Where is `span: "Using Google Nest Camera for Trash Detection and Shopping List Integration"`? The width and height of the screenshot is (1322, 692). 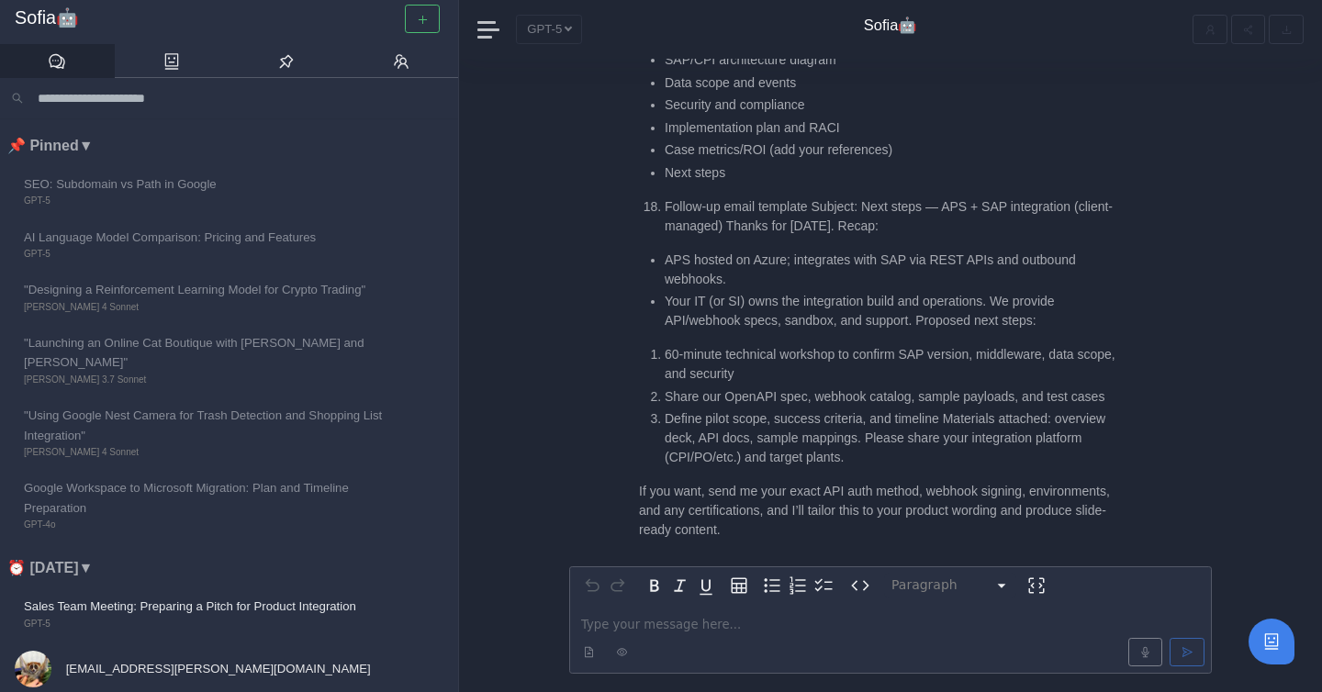 span: "Using Google Nest Camera for Trash Detection and Shopping List Integration" is located at coordinates (208, 425).